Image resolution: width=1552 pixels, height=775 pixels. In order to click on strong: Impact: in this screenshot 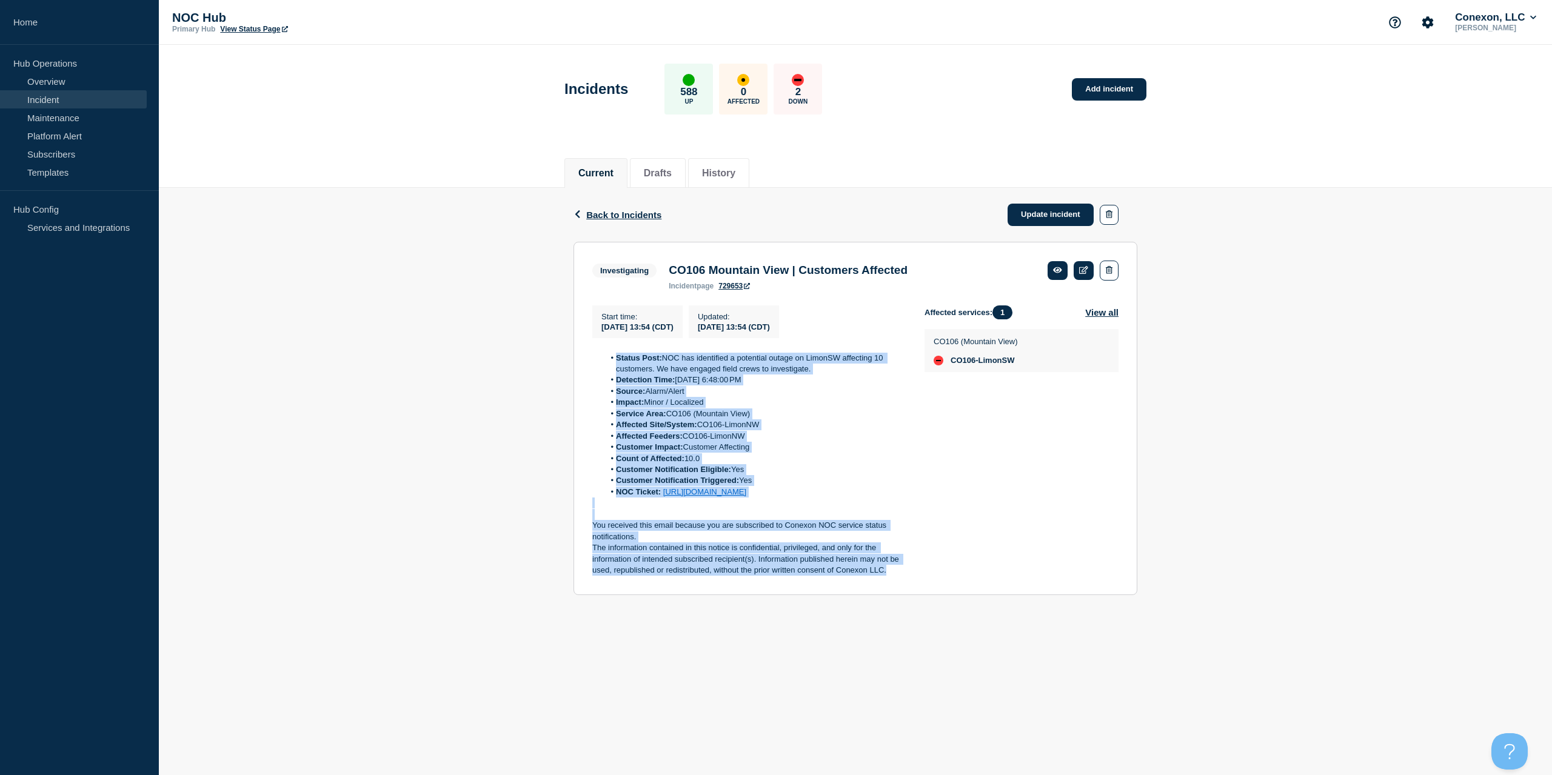, I will do `click(630, 402)`.